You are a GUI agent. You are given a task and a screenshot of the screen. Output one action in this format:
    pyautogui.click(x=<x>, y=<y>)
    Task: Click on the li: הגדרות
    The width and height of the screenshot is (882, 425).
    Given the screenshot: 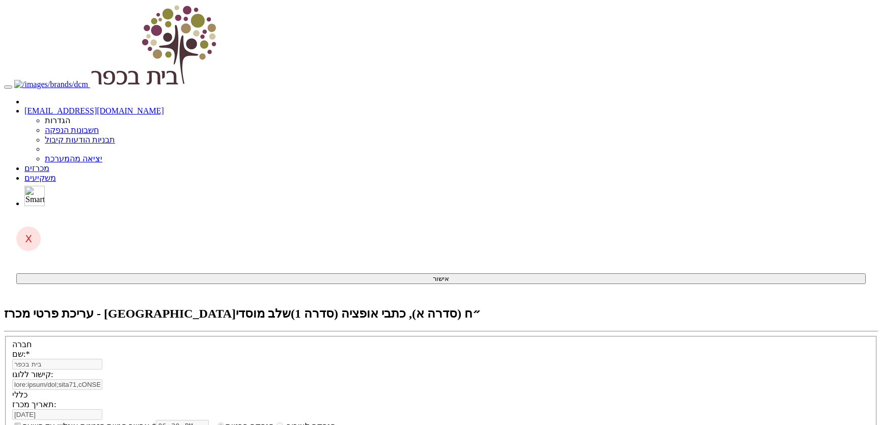 What is the action you would take?
    pyautogui.click(x=461, y=120)
    